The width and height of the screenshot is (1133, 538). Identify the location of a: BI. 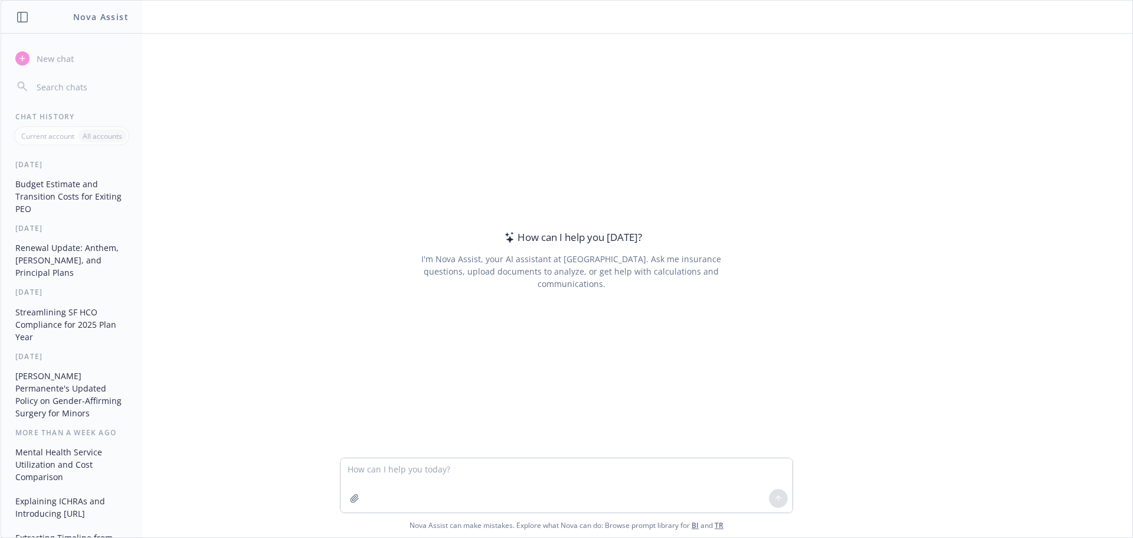
(695, 525).